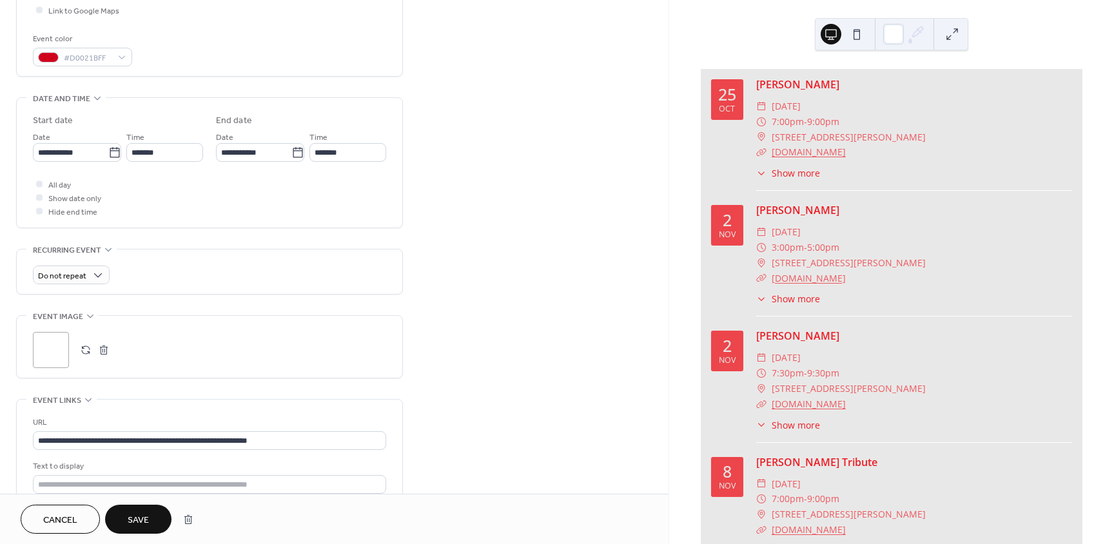 The width and height of the screenshot is (1114, 544). I want to click on span: 9:30pm, so click(823, 373).